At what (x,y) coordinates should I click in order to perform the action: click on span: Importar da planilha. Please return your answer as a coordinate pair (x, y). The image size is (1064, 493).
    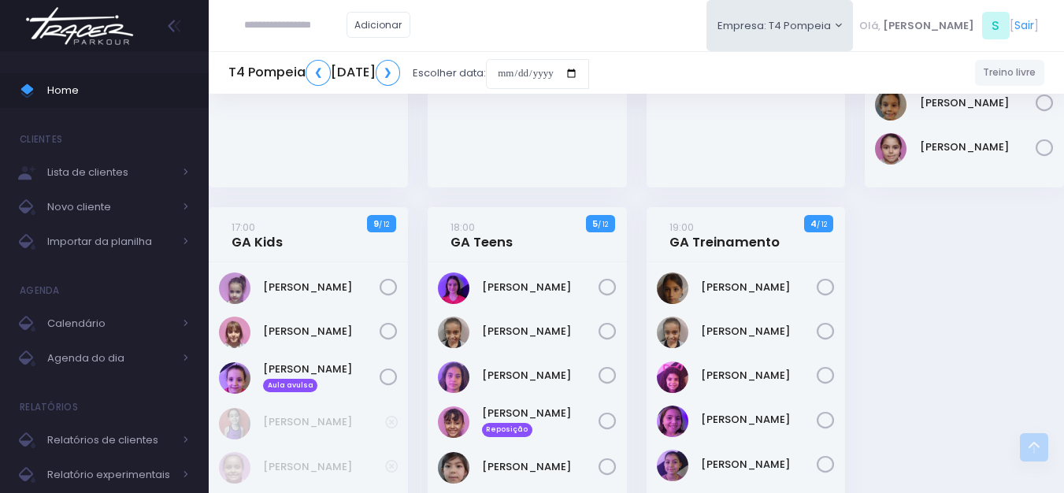
    Looking at the image, I should click on (110, 242).